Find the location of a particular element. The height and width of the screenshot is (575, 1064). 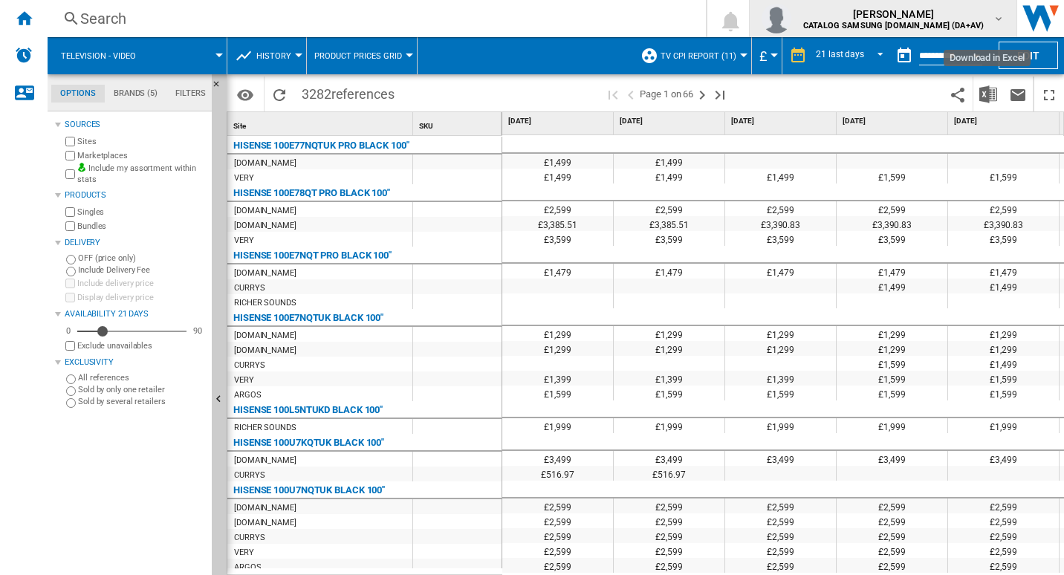

label: Sold by only one retailer is located at coordinates (142, 389).